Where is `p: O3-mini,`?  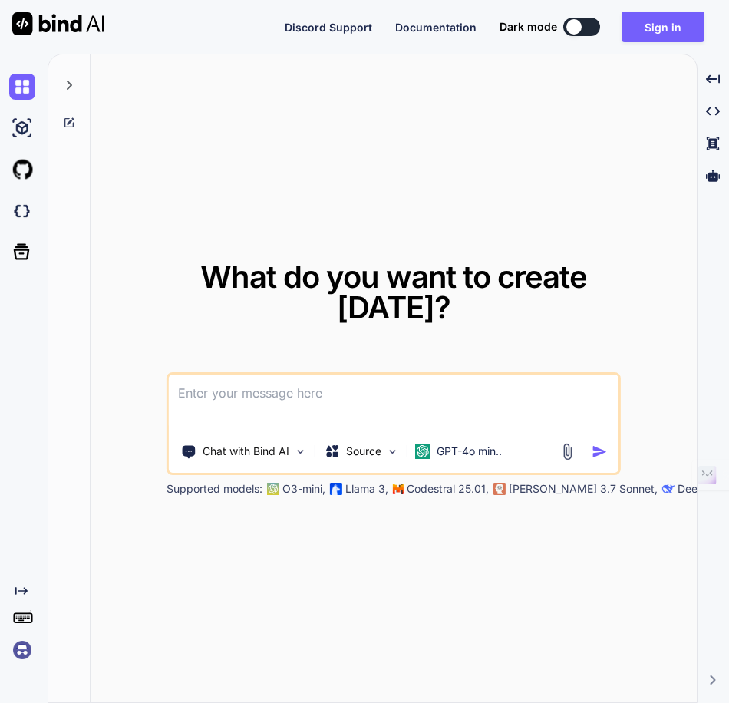
p: O3-mini, is located at coordinates (304, 489).